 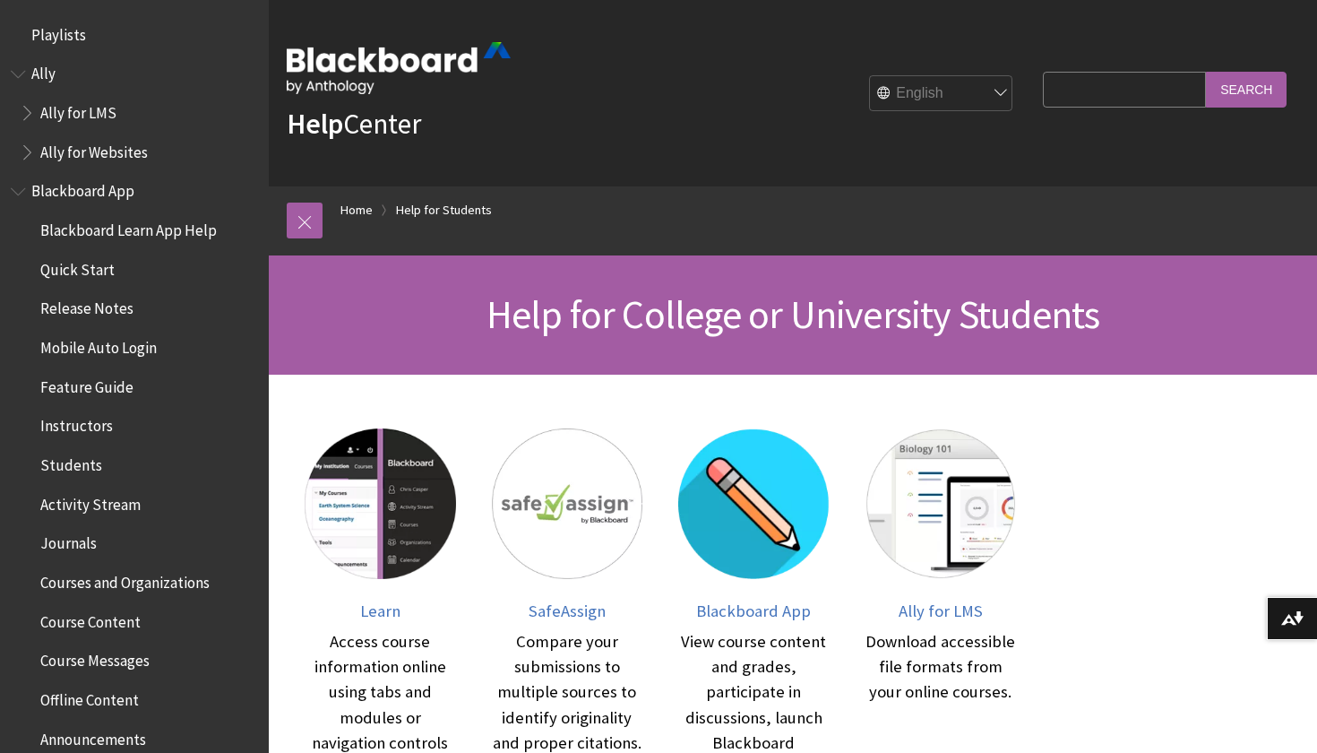 I want to click on span: Help for College or University Students, so click(x=793, y=314).